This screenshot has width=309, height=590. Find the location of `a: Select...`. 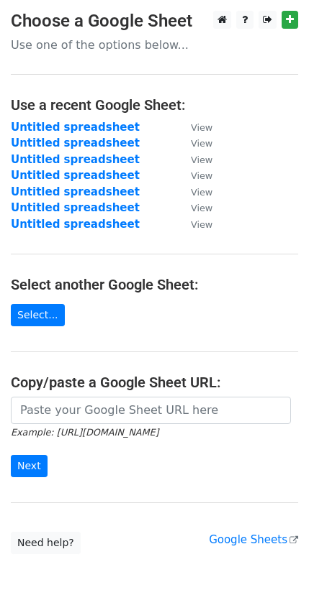

a: Select... is located at coordinates (37, 315).